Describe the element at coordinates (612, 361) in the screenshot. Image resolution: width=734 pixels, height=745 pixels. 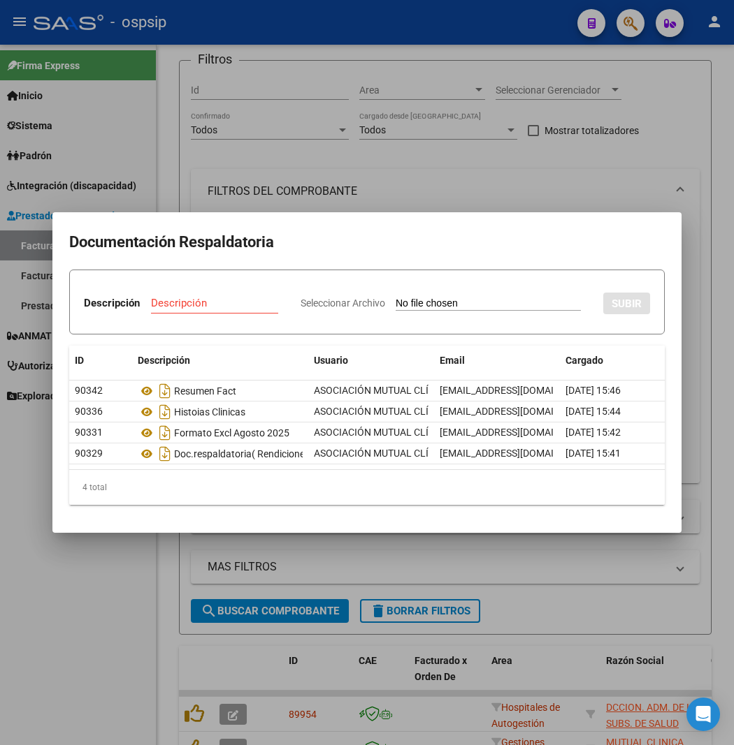
I see `datatable-header-cell: Cargado` at that location.